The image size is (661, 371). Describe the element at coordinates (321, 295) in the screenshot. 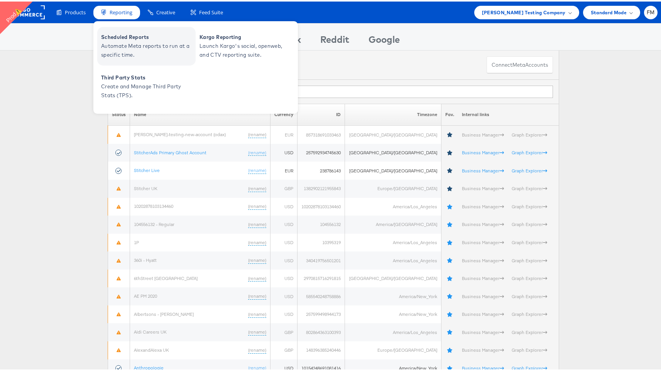

I see `td: 585540248758886` at that location.